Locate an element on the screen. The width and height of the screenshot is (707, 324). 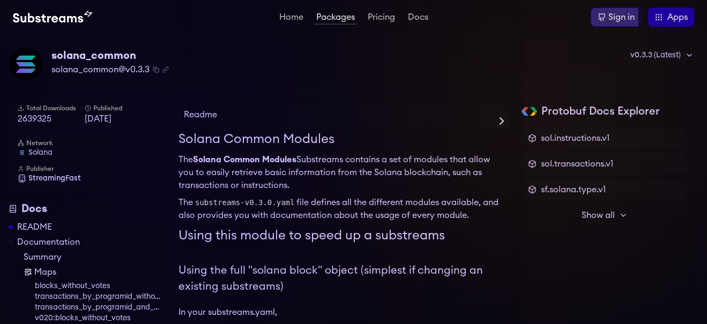
span: solana is located at coordinates (40, 153).